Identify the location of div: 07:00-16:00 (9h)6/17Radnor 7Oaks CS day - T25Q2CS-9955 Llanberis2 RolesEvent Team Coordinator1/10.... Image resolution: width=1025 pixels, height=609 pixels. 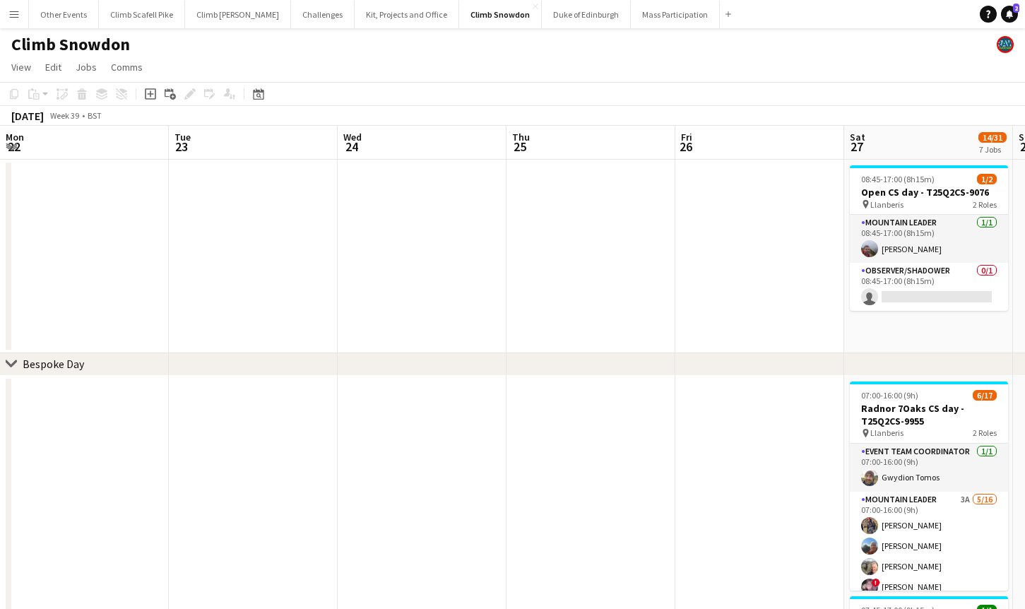
(929, 486).